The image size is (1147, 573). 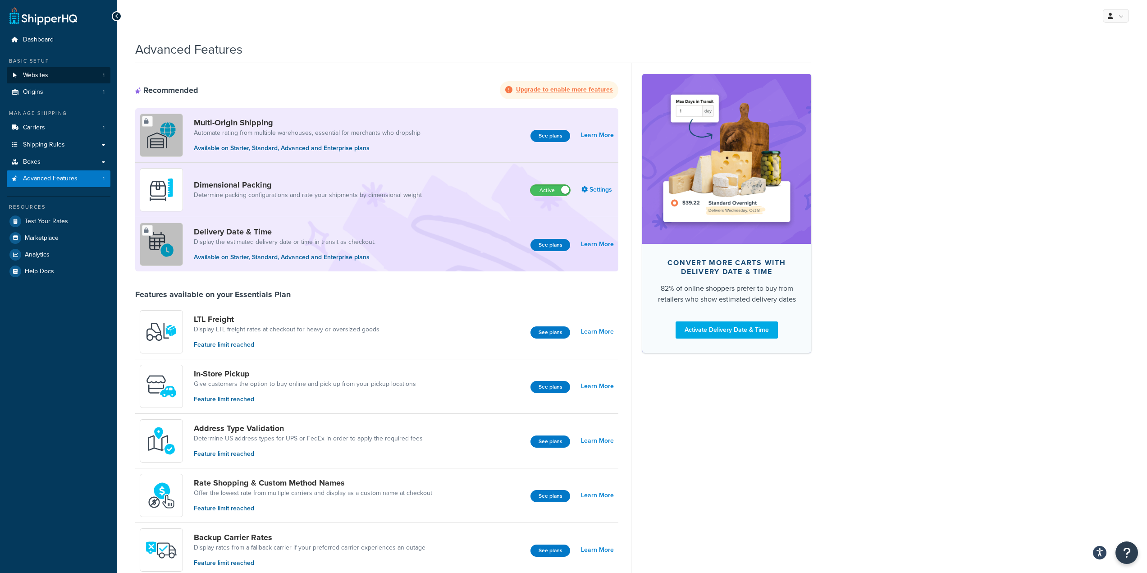 What do you see at coordinates (59, 178) in the screenshot?
I see `a: Advanced Features1` at bounding box center [59, 178].